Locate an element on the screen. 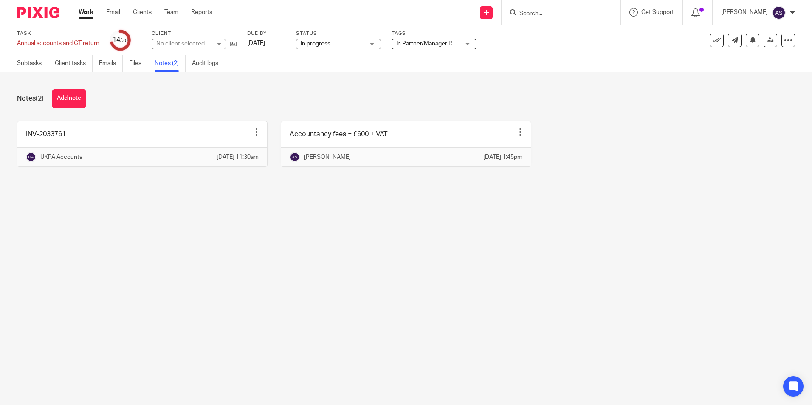 This screenshot has height=405, width=812. label: Client is located at coordinates (194, 34).